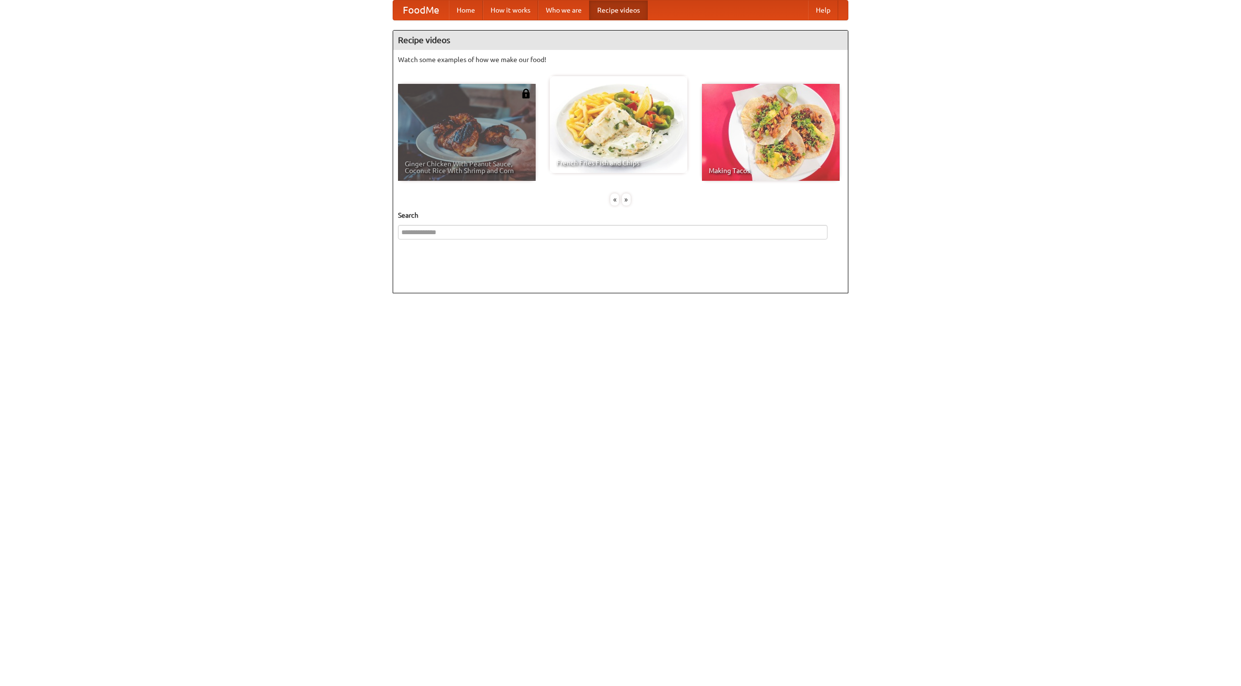 The width and height of the screenshot is (1241, 686). Describe the element at coordinates (564, 10) in the screenshot. I see `a: Who we are` at that location.